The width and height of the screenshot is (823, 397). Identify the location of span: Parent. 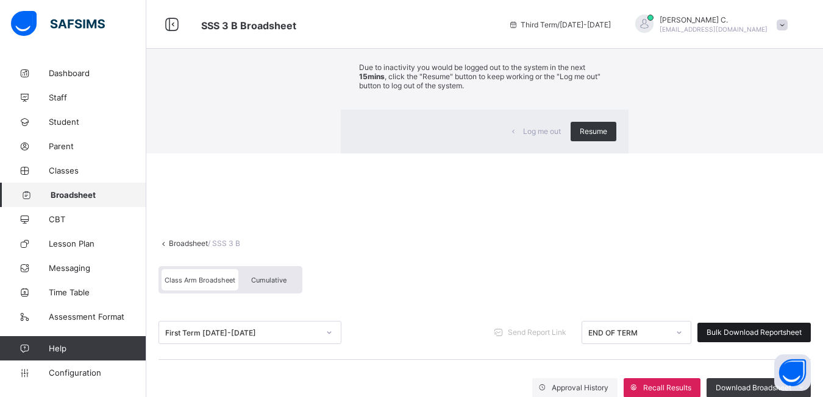
(98, 146).